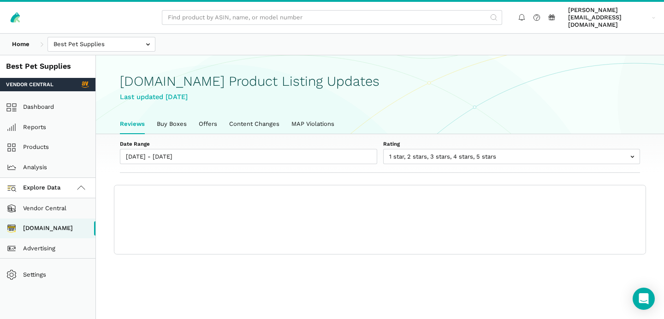  I want to click on label: Rating, so click(512, 144).